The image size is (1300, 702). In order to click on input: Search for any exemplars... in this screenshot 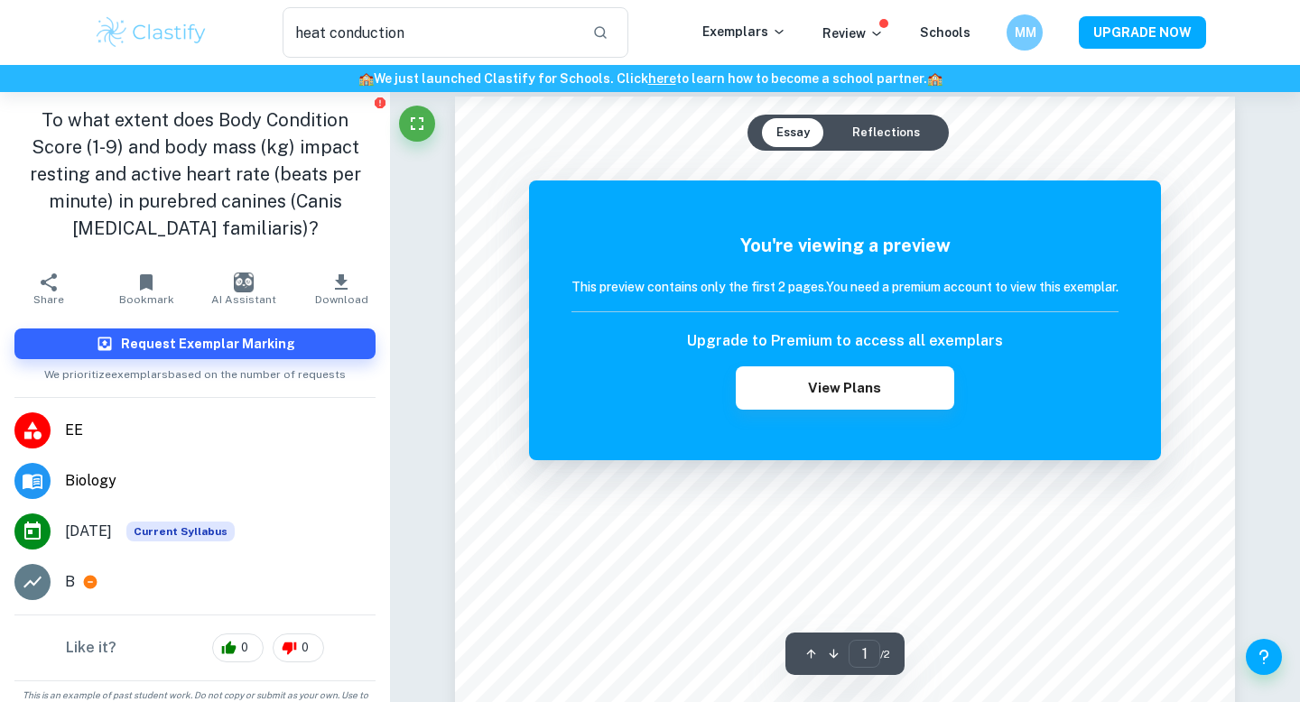, I will do `click(430, 33)`.